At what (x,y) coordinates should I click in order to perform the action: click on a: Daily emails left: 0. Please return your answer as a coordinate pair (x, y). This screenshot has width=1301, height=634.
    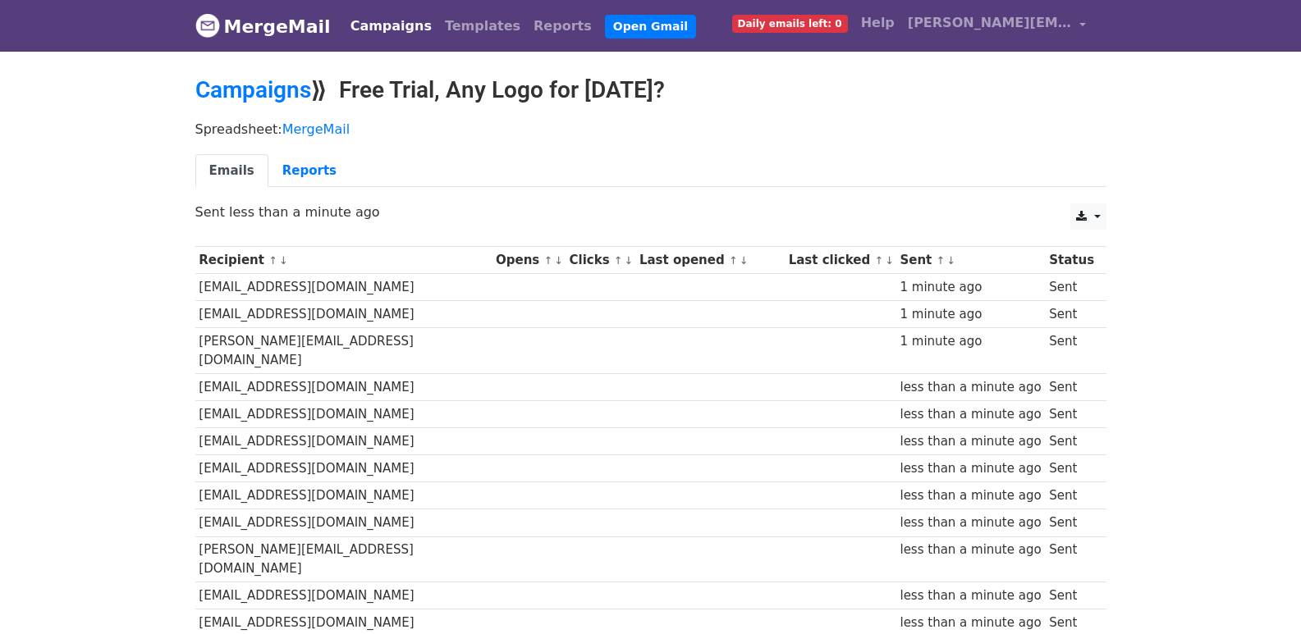
    Looking at the image, I should click on (789, 23).